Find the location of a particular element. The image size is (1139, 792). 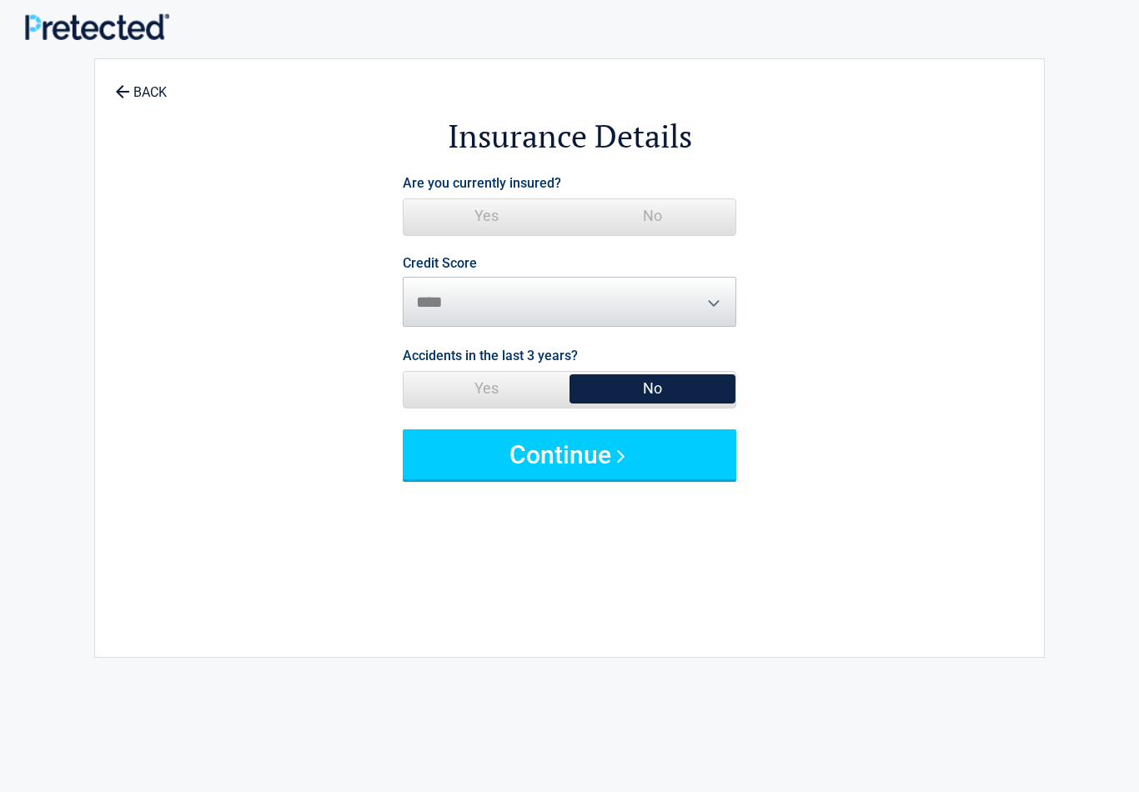

a: BACK is located at coordinates (141, 84).